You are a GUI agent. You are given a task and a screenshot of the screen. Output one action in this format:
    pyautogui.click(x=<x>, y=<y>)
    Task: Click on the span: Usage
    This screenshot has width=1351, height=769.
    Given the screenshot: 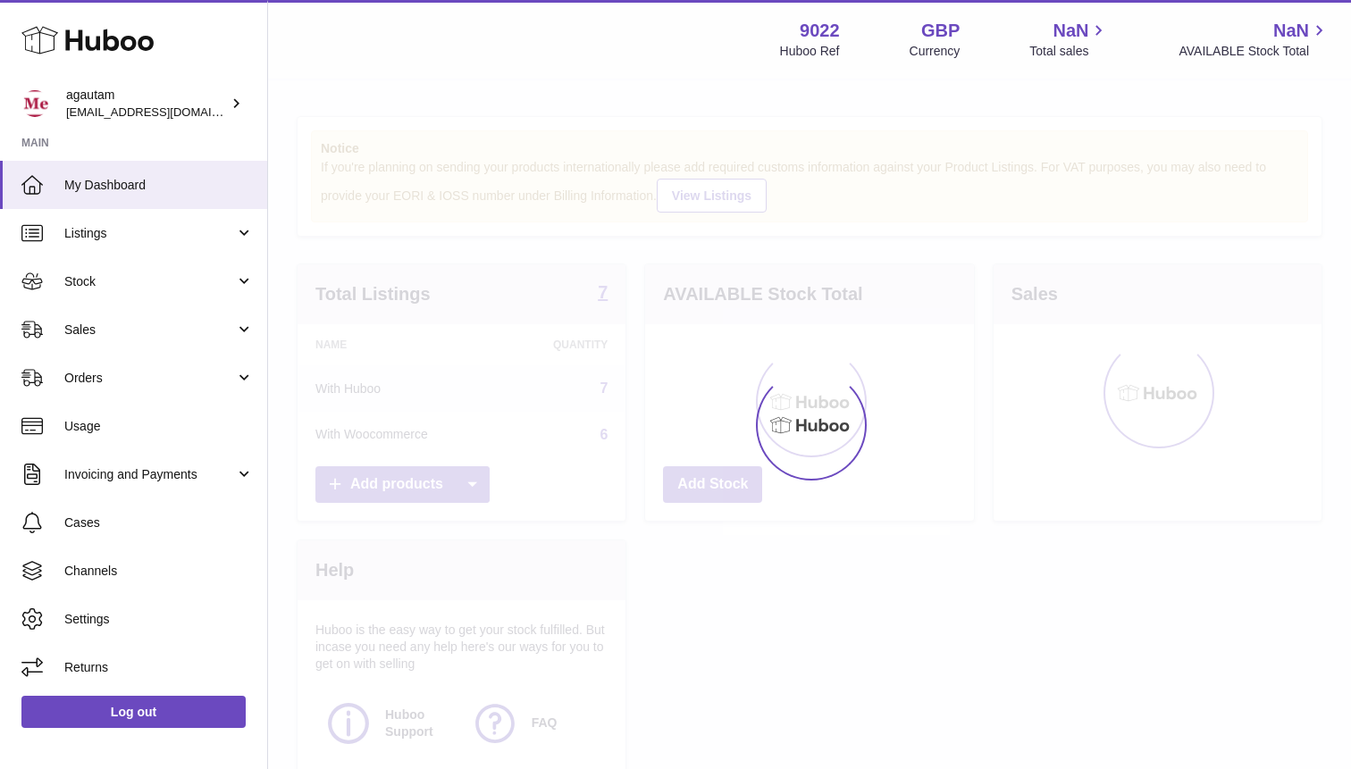 What is the action you would take?
    pyautogui.click(x=159, y=426)
    